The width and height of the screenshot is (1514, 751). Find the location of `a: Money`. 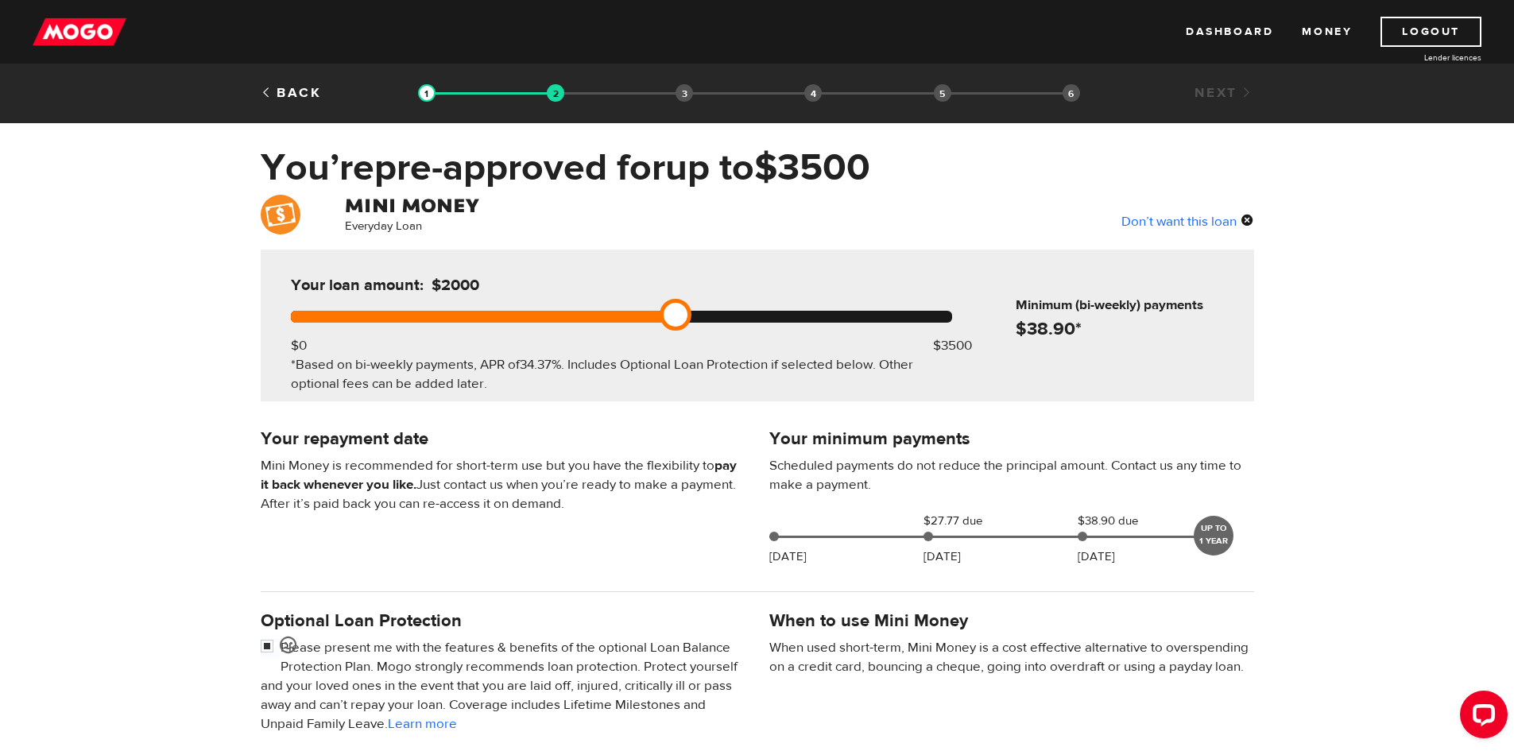

a: Money is located at coordinates (1326, 32).